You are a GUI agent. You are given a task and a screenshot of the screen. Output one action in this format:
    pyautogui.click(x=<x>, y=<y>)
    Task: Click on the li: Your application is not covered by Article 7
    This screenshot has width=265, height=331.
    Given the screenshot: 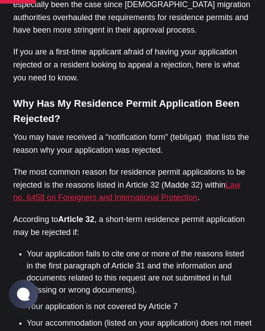 What is the action you would take?
    pyautogui.click(x=139, y=307)
    